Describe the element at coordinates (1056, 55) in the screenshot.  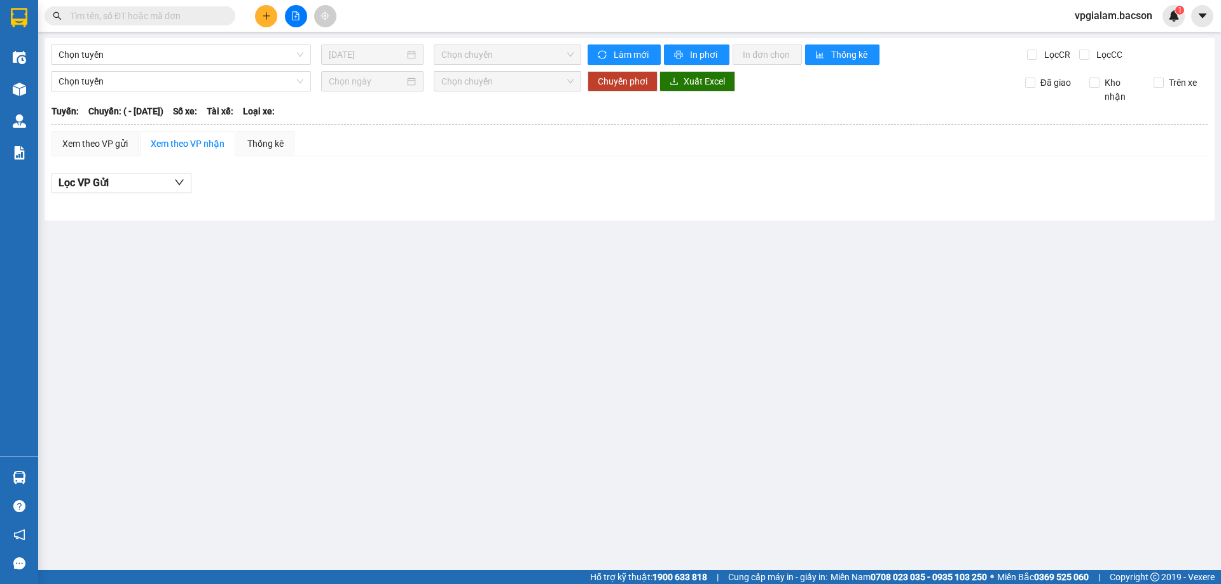
I see `span: Lọc CR` at that location.